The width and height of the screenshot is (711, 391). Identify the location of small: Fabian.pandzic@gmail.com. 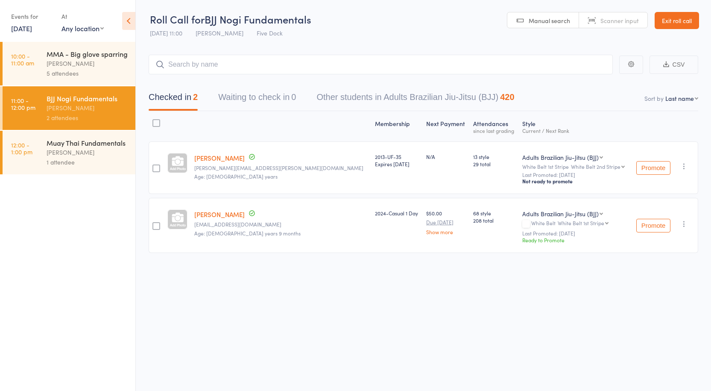
(281, 168).